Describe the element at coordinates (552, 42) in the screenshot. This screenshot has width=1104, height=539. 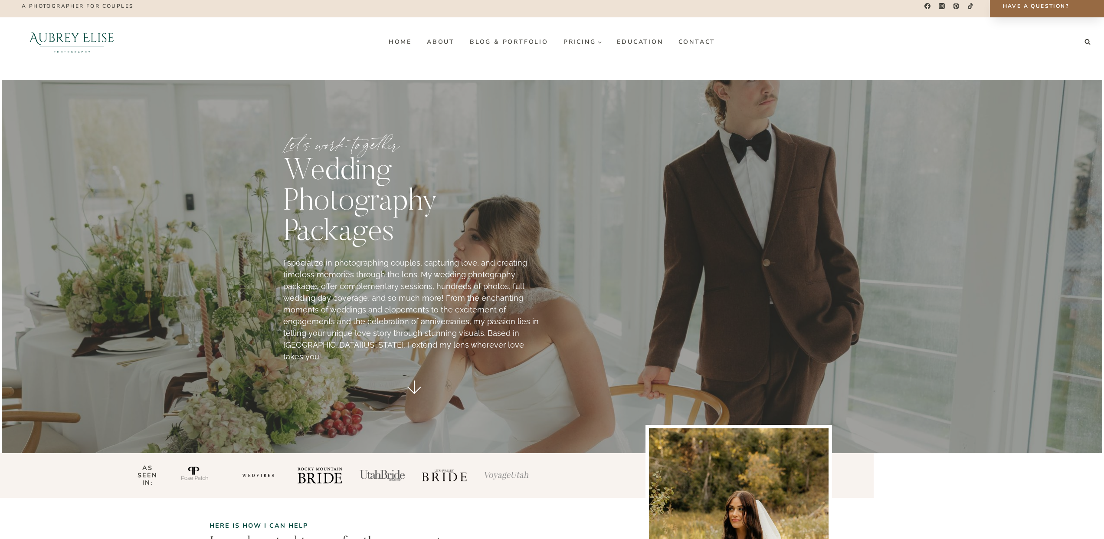
I see `nav: Primary` at that location.